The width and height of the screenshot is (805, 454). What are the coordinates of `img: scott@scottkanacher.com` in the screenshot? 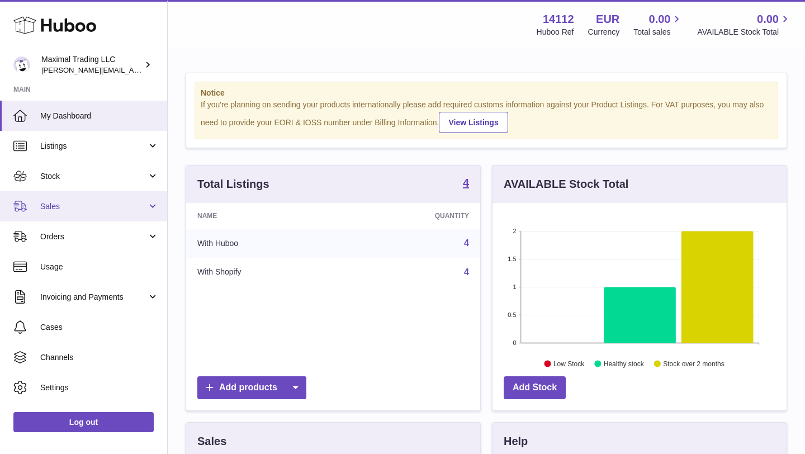 It's located at (22, 65).